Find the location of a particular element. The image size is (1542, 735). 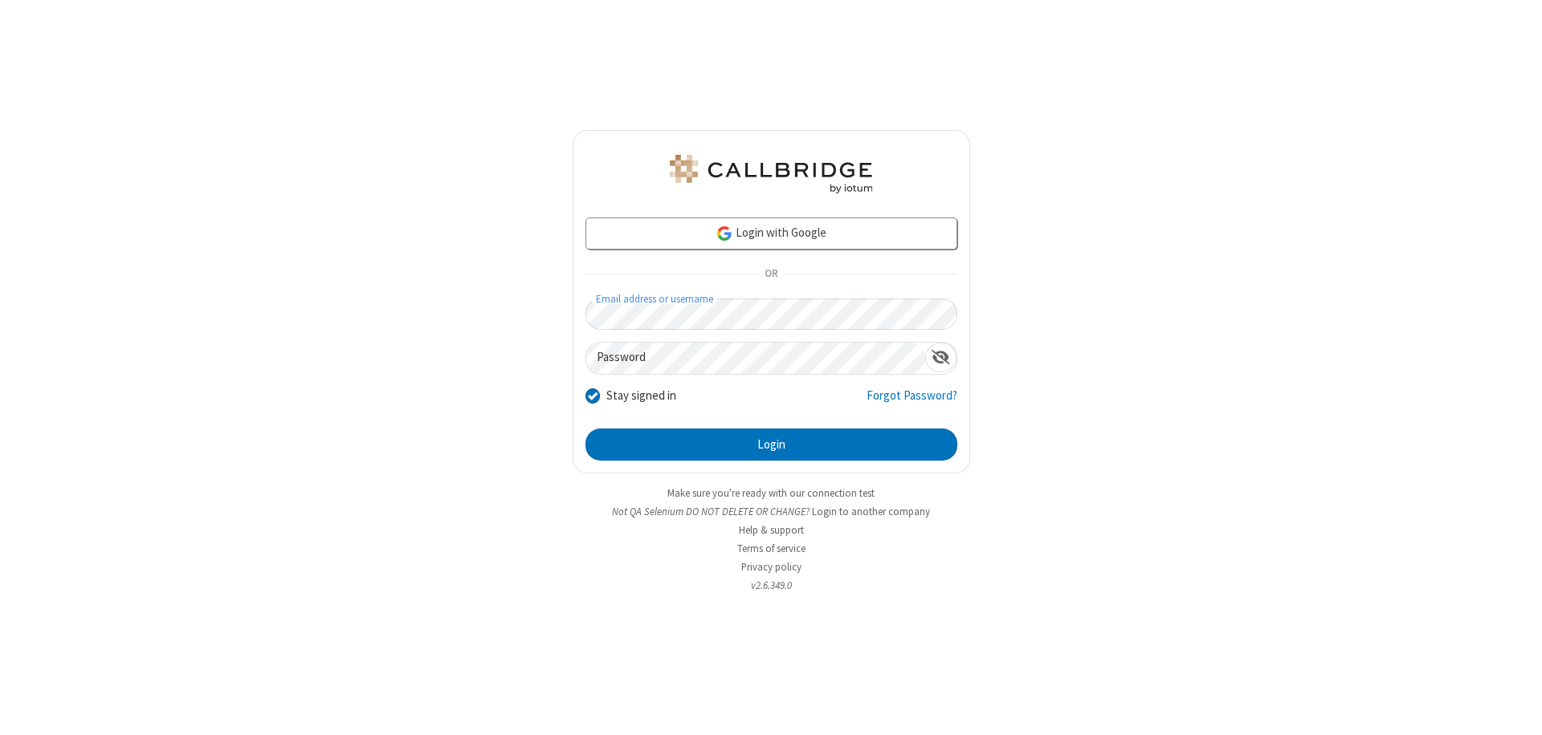

button: Login to another company is located at coordinates (870, 511).